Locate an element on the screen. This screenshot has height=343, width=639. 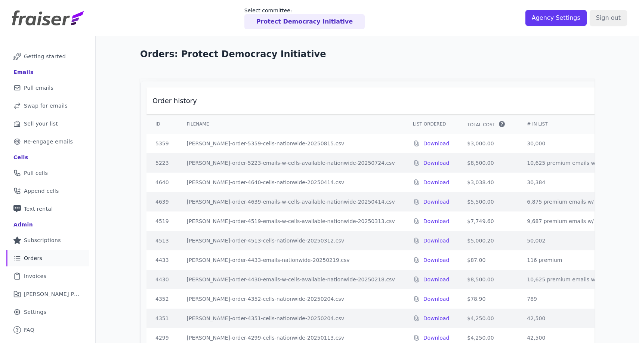
a: Select committee: Protect Democracy Initiative is located at coordinates (304, 18).